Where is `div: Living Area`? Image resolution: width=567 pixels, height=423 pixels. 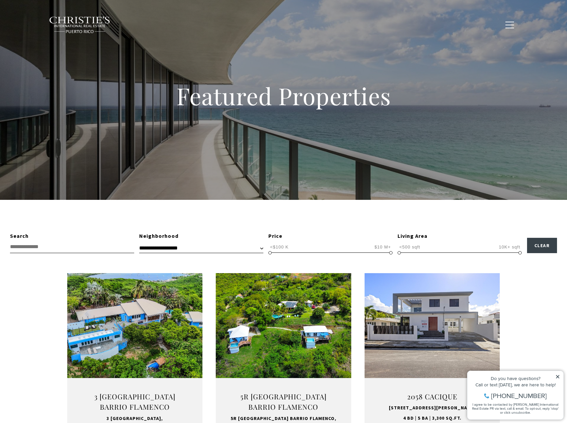
div: Living Area is located at coordinates (459, 236).